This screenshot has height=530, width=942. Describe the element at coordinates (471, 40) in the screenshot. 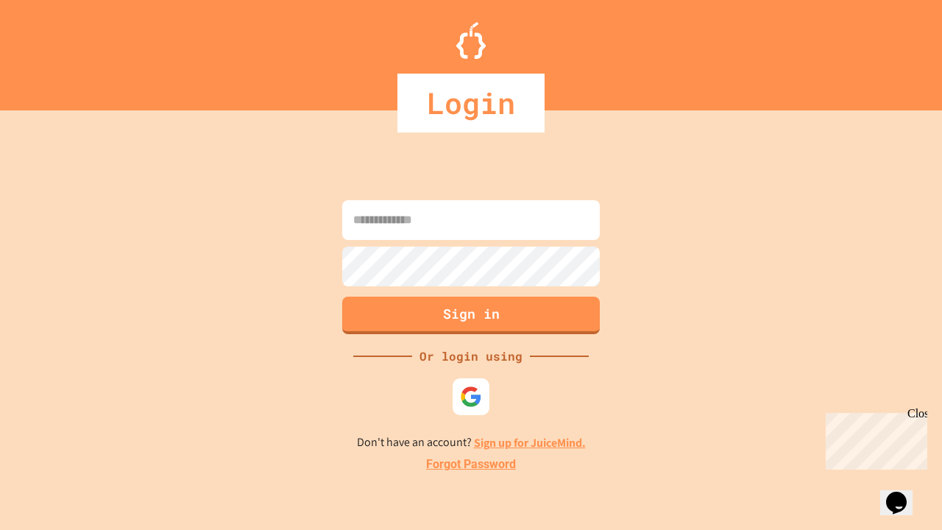

I see `img: Logo.svg` at that location.